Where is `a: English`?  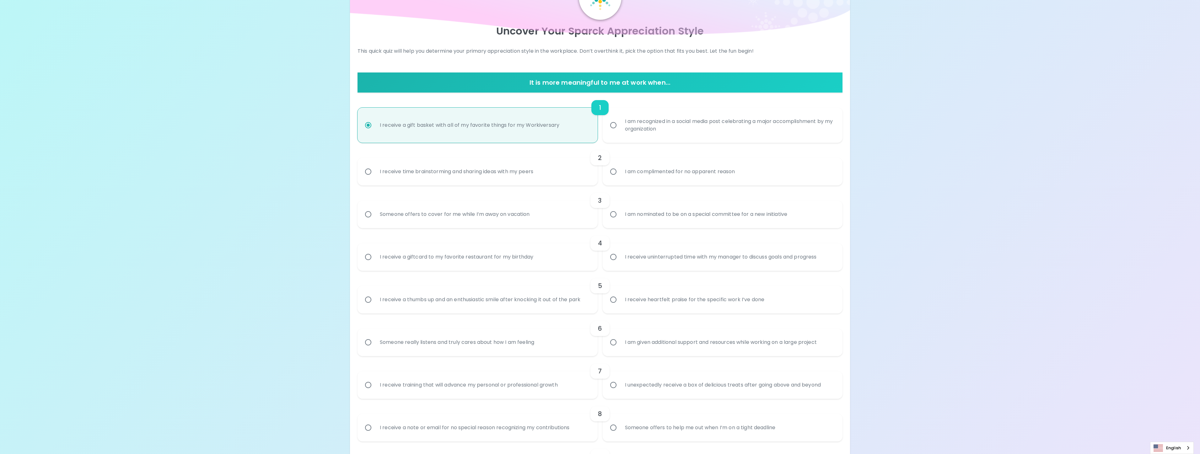
a: English is located at coordinates (1172, 448).